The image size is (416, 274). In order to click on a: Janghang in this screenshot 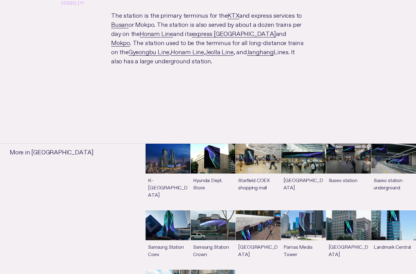, I will do `click(261, 52)`.